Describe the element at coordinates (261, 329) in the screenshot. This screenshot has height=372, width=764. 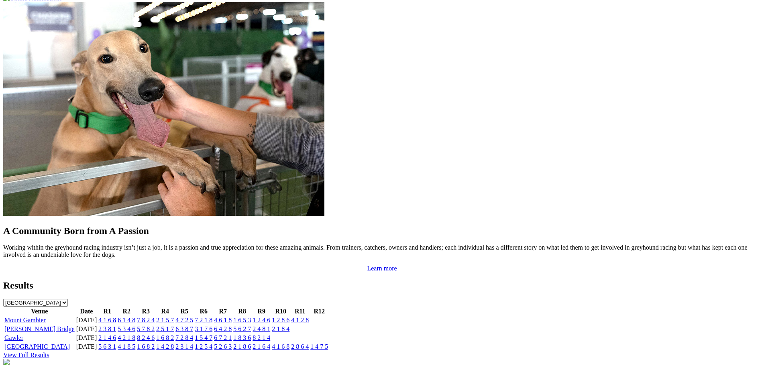
I see `a: 2 4 8 1` at that location.